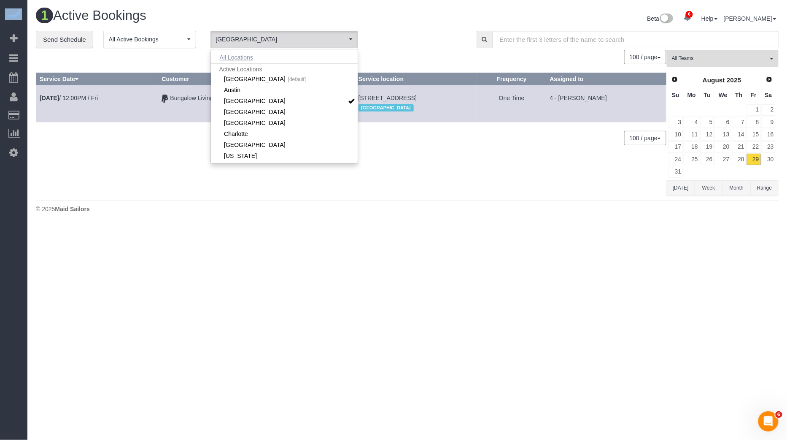 The image size is (787, 440). I want to click on a: 10, so click(676, 134).